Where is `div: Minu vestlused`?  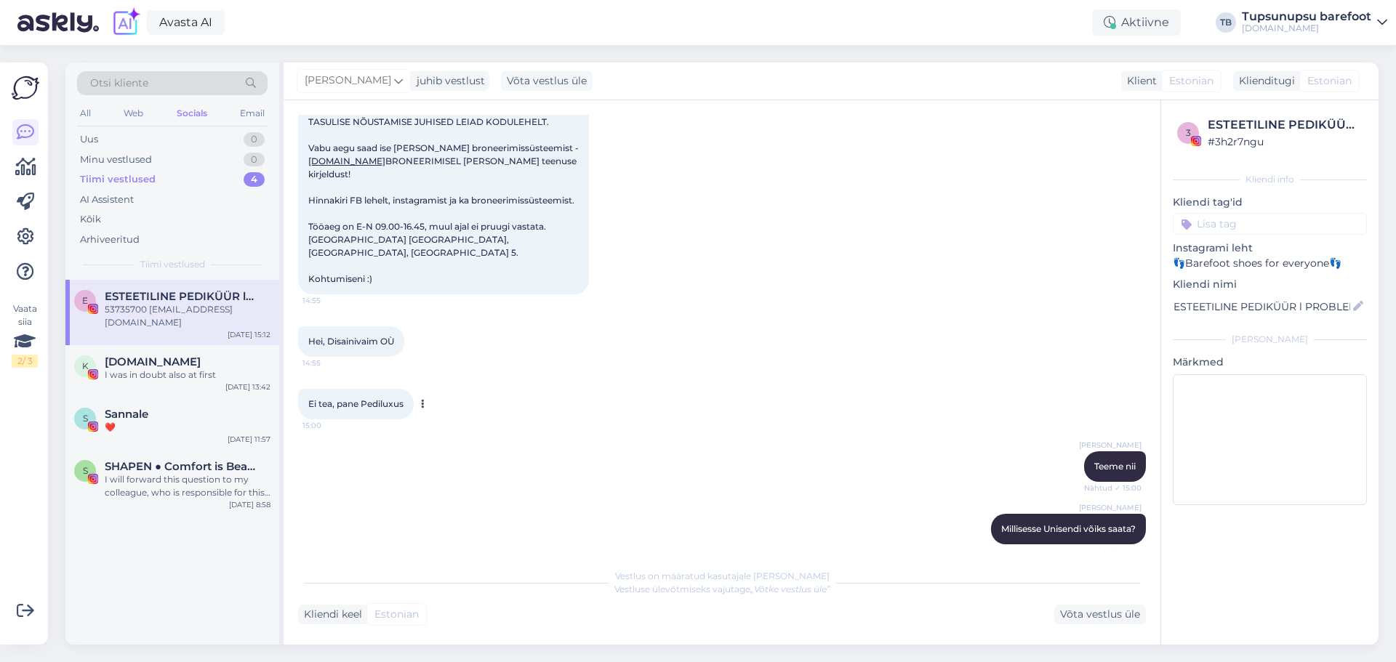 div: Minu vestlused is located at coordinates (116, 160).